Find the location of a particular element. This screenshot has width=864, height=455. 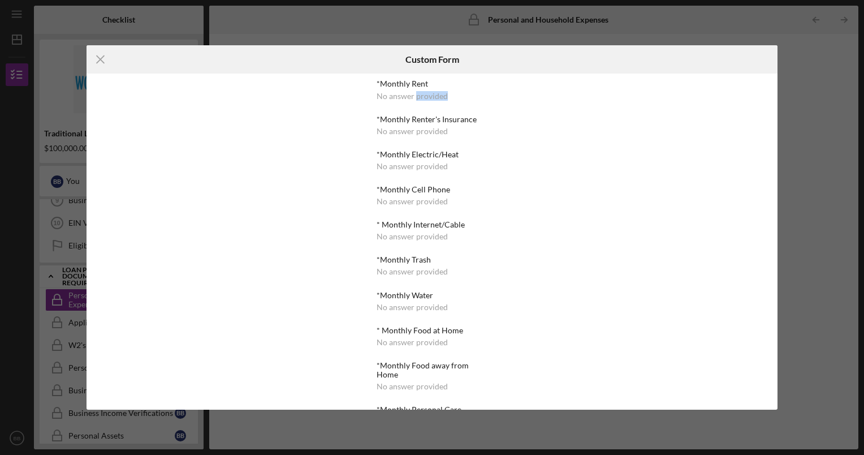

div: *Monthly Personal Care is located at coordinates (431, 409).